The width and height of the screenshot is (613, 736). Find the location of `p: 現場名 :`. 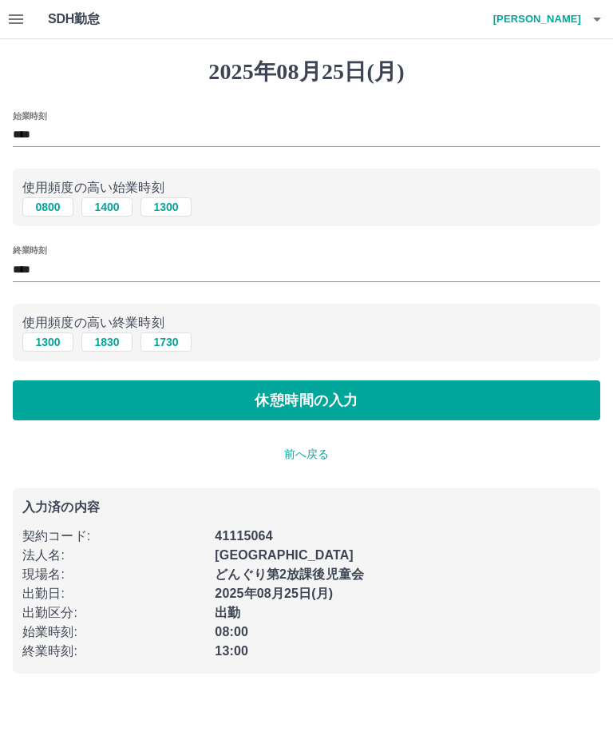

p: 現場名 : is located at coordinates (113, 574).